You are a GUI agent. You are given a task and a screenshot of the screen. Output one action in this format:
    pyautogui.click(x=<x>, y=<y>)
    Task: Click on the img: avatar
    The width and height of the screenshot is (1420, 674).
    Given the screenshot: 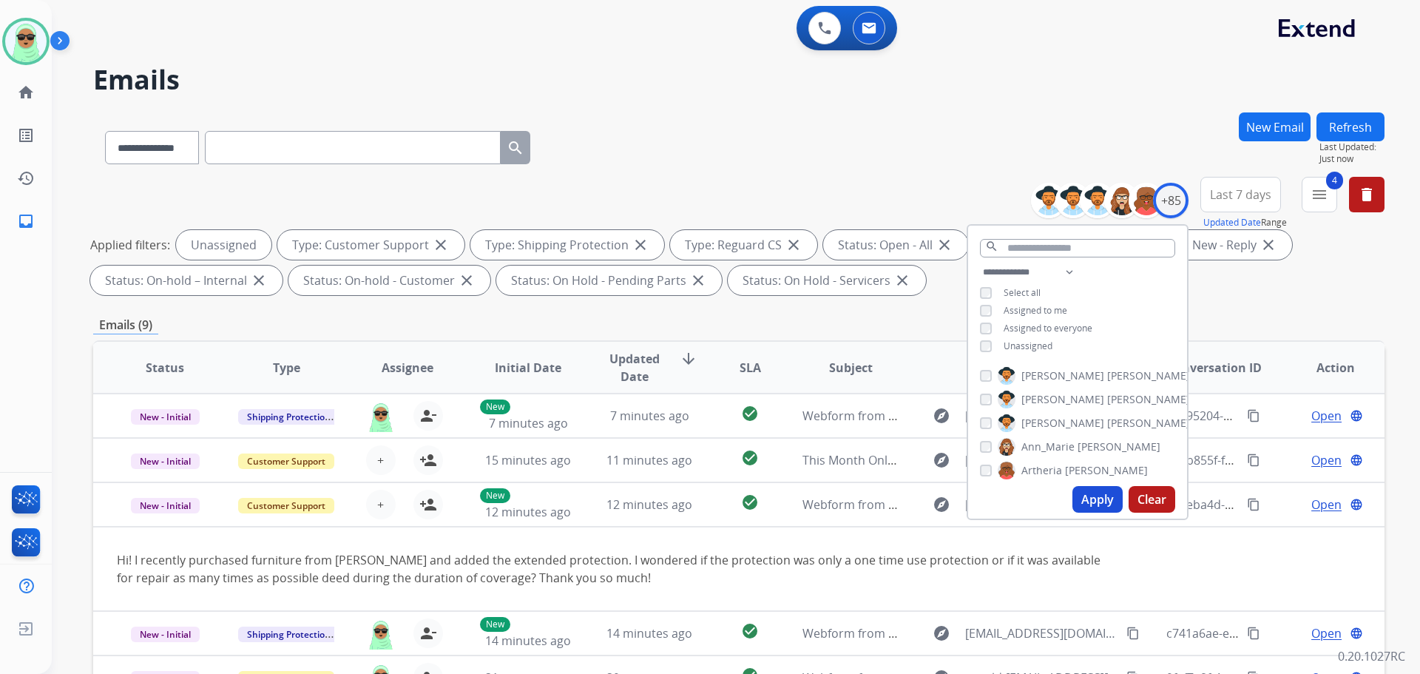 What is the action you would take?
    pyautogui.click(x=26, y=41)
    